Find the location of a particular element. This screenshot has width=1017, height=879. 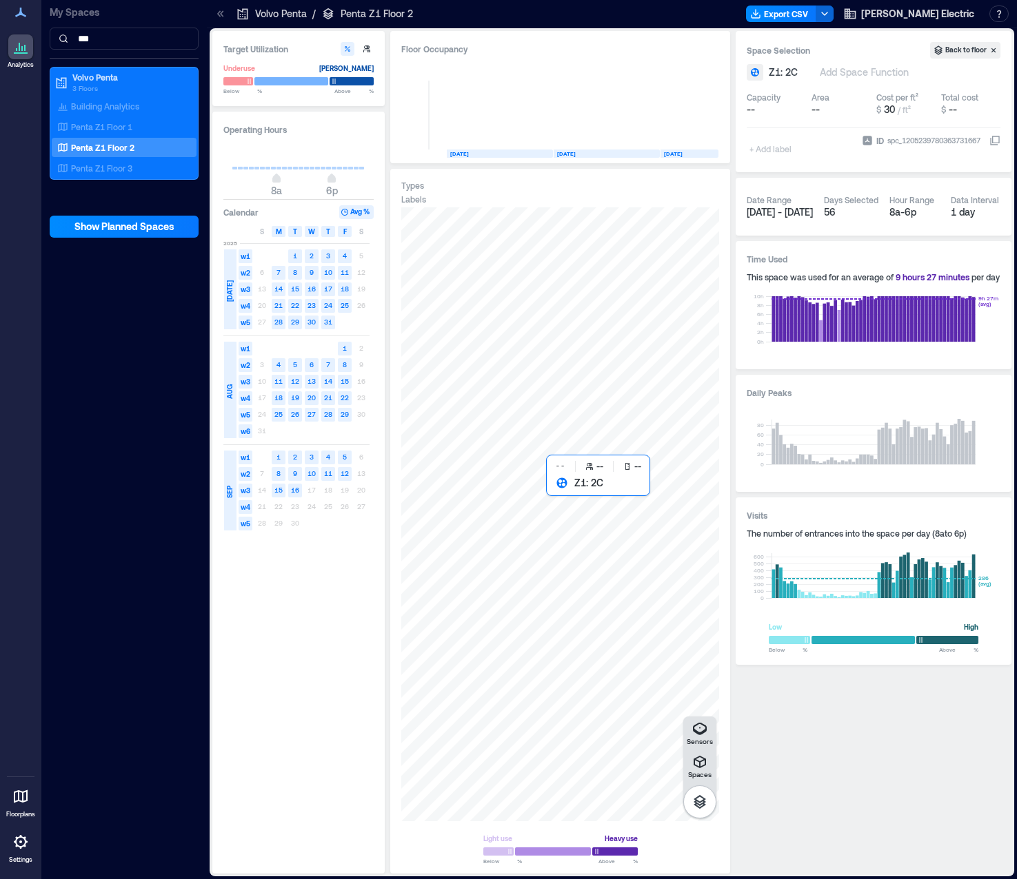

div: Date Range is located at coordinates (768, 200).